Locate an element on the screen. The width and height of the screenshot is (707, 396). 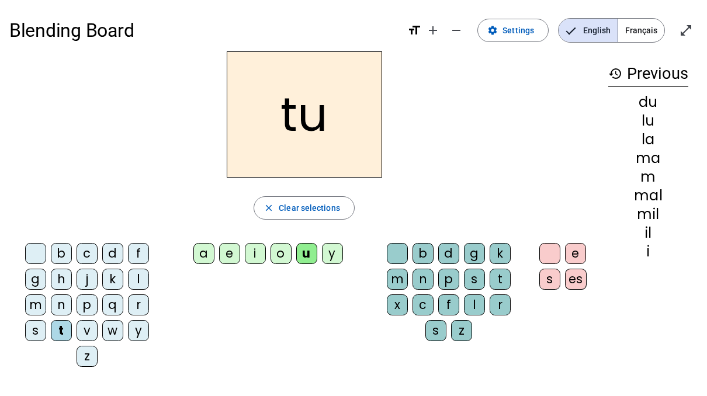
mat-icon: close is located at coordinates (269, 208).